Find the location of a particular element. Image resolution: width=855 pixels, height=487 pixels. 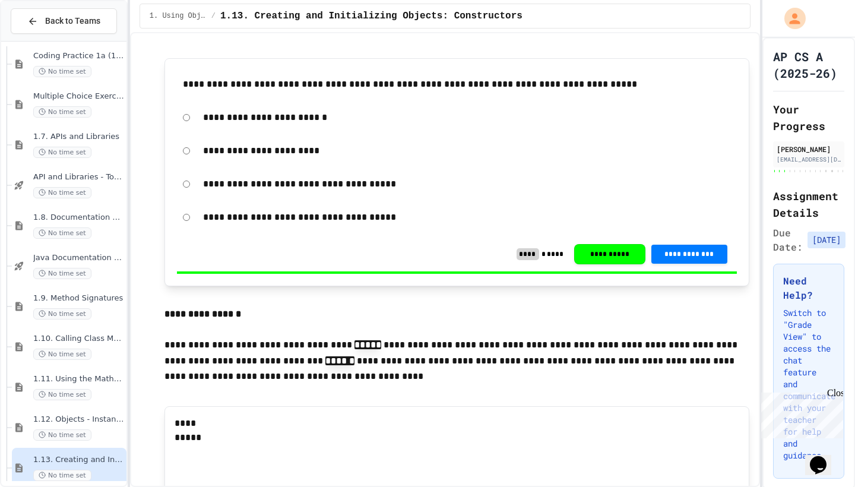

span: 1. Using Objects and Methods is located at coordinates (178, 16).